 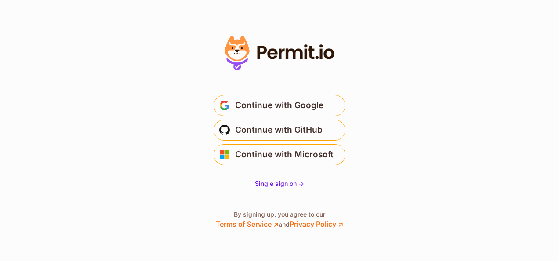 What do you see at coordinates (278, 130) in the screenshot?
I see `span: Continue with GitHub` at bounding box center [278, 130].